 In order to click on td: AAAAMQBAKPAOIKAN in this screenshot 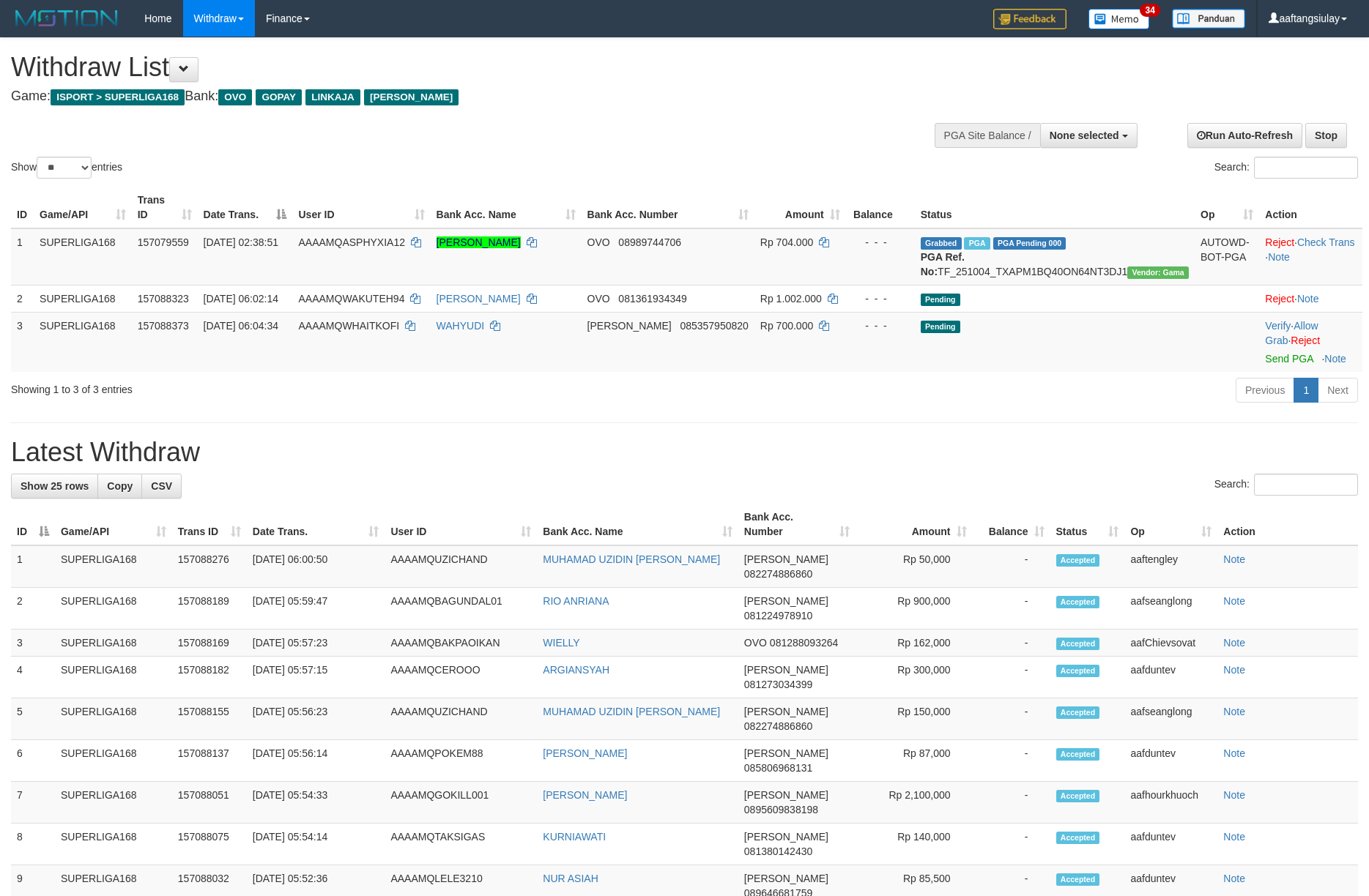, I will do `click(461, 643)`.